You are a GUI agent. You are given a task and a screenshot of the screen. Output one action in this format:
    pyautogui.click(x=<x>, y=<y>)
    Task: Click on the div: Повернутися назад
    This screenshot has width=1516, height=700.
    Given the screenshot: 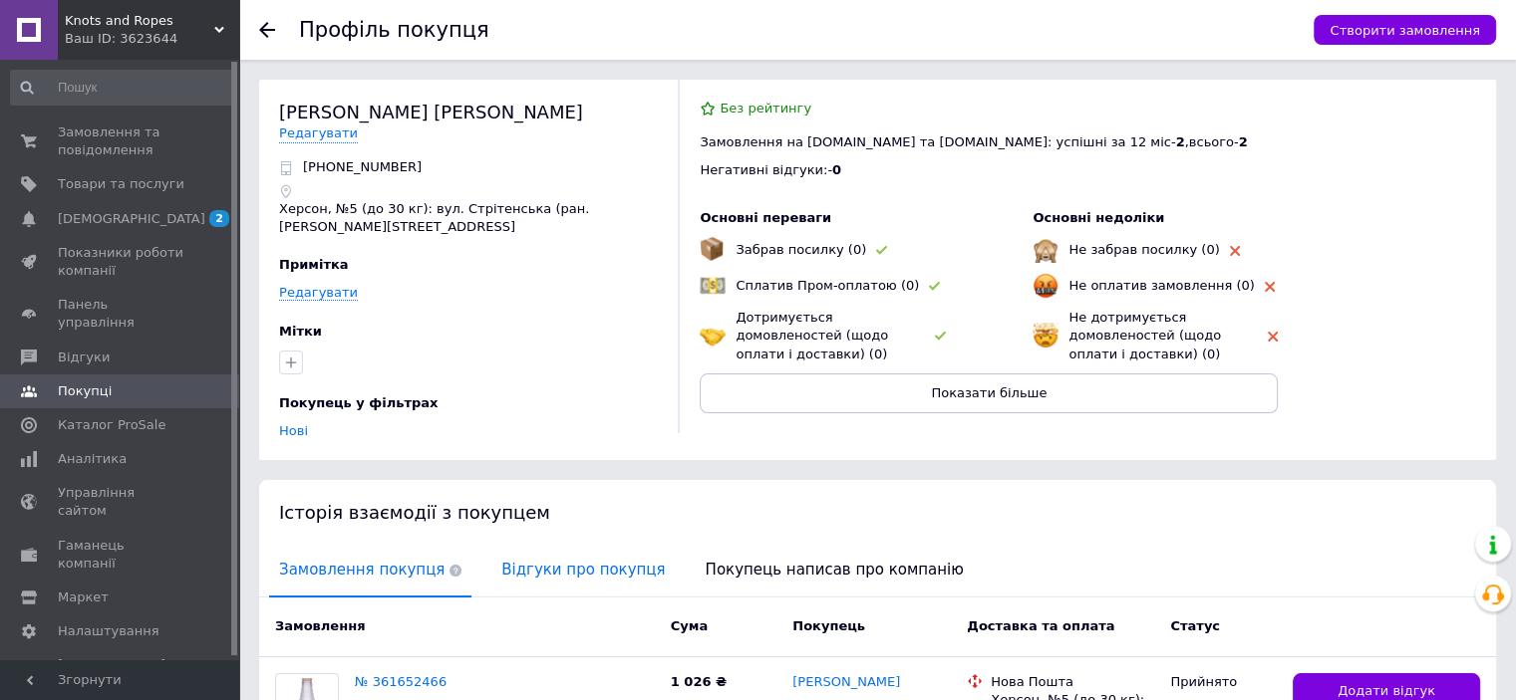 What is the action you would take?
    pyautogui.click(x=267, y=30)
    